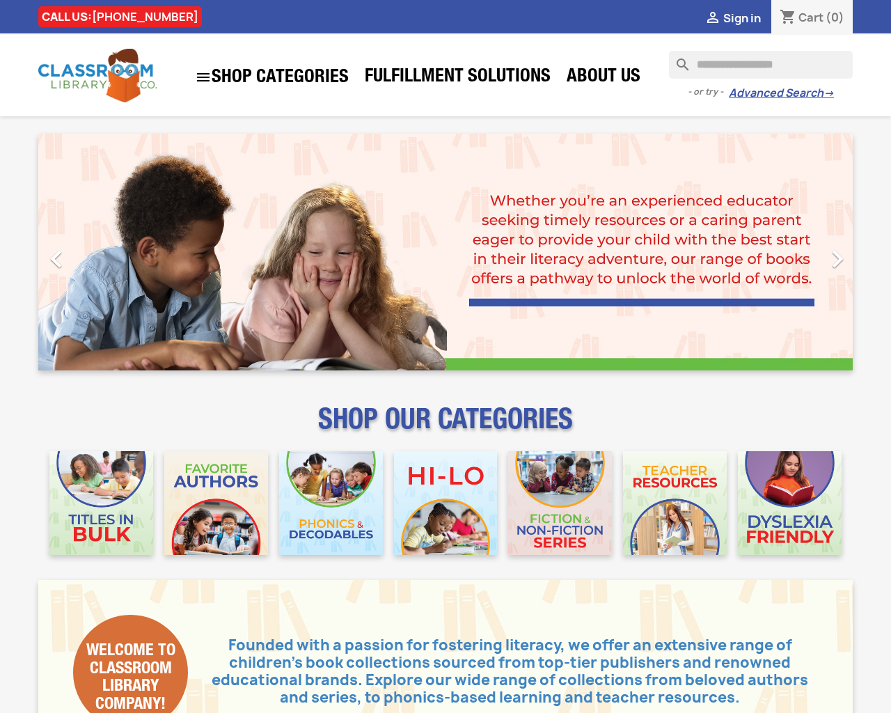 The image size is (891, 713). I want to click on a: Previous, so click(100, 252).